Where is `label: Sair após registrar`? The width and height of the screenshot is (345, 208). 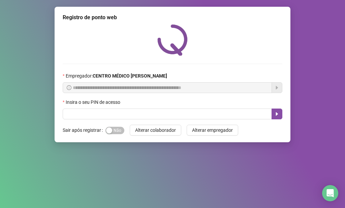
label: Sair após registrar is located at coordinates (84, 130).